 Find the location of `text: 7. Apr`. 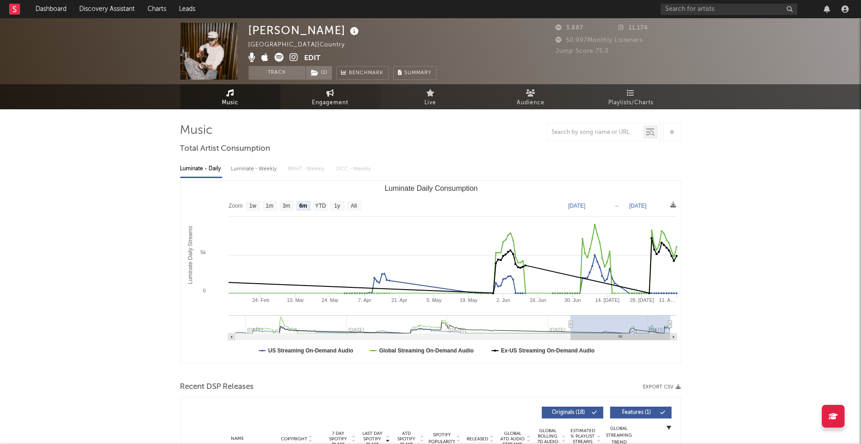

text: 7. Apr is located at coordinates (364, 300).